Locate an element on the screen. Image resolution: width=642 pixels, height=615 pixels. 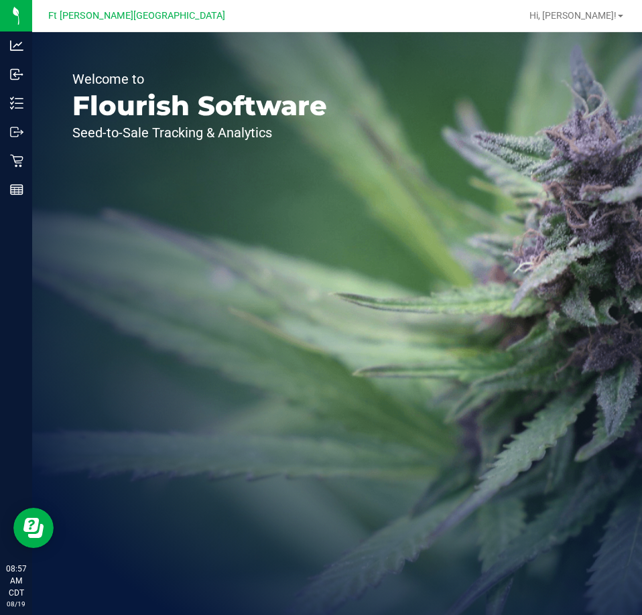
p: 08:57 AM CDT is located at coordinates (16, 581).